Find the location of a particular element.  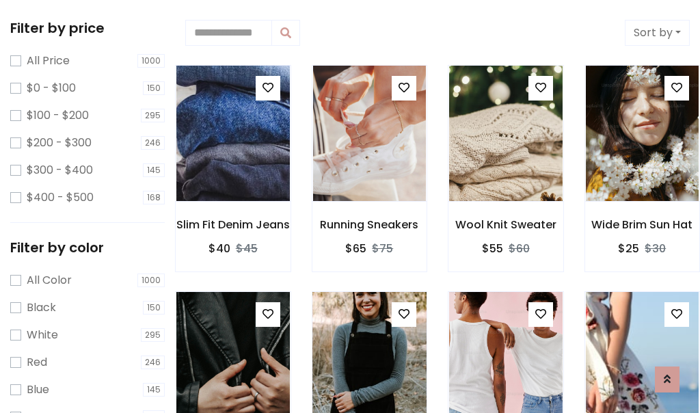

label: Black is located at coordinates (41, 308).